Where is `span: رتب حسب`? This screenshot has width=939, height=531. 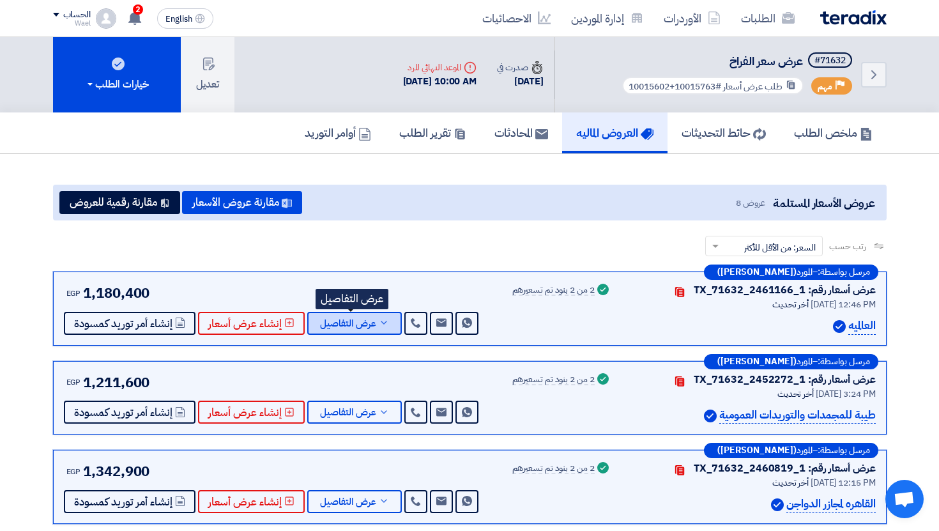 span: رتب حسب is located at coordinates (847, 246).